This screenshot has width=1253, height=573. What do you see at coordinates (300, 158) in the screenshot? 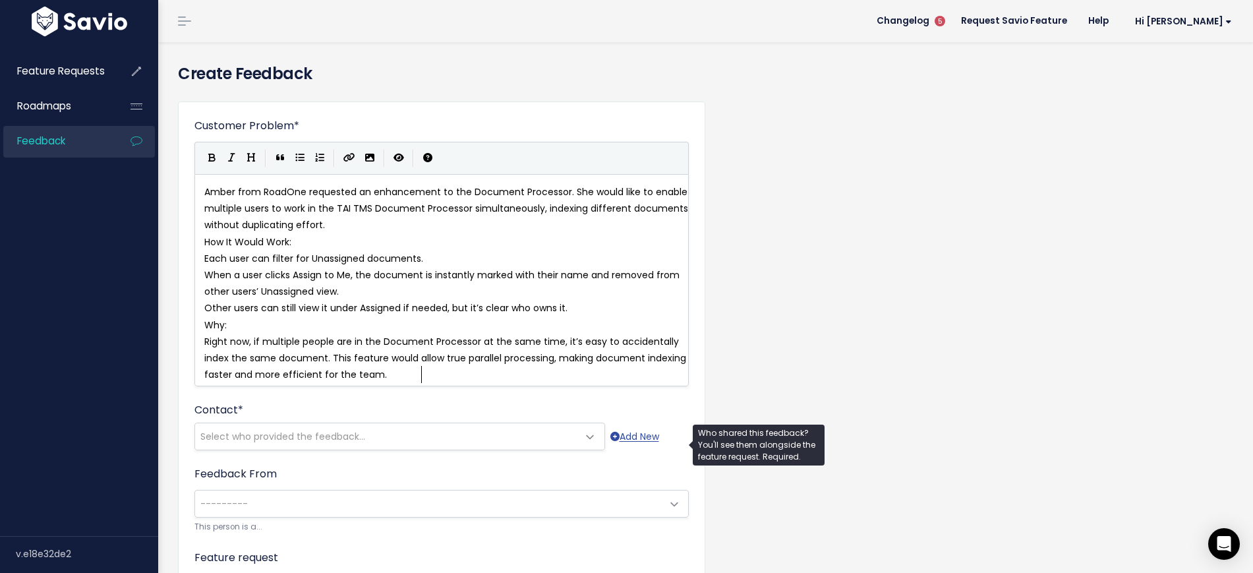
I see `button: Generic List` at bounding box center [300, 158].